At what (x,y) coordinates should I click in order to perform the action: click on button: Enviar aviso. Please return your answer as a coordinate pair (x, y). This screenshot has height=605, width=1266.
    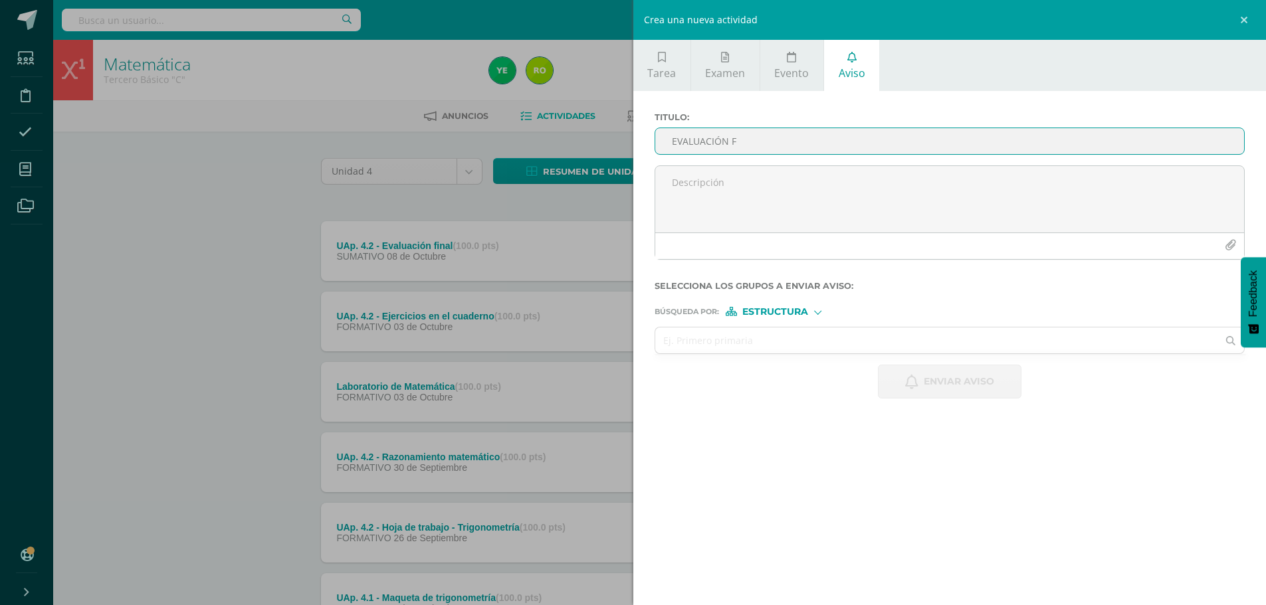
    Looking at the image, I should click on (950, 381).